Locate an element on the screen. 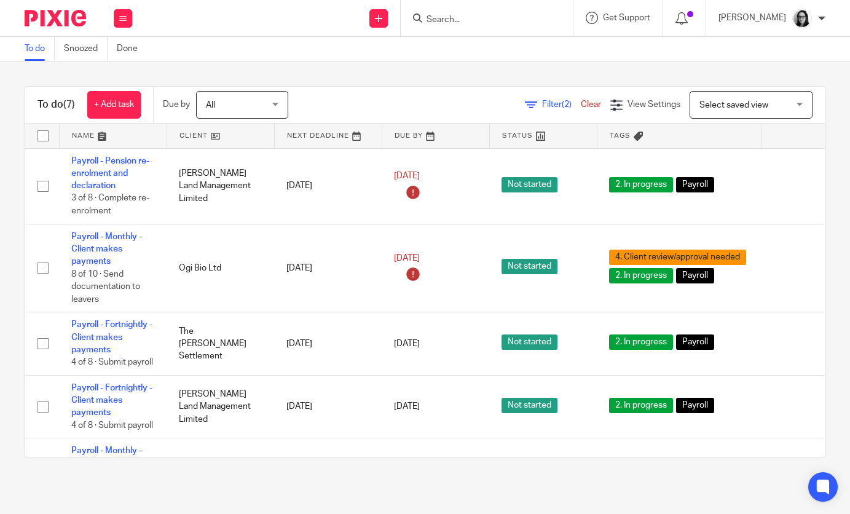 The image size is (850, 514). a: Payroll - Monthly - Sense makes payments is located at coordinates (106, 463).